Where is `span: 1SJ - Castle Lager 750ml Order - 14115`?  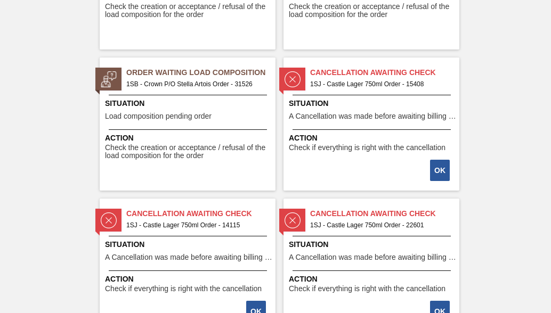
span: 1SJ - Castle Lager 750ml Order - 14115 is located at coordinates (197, 225).